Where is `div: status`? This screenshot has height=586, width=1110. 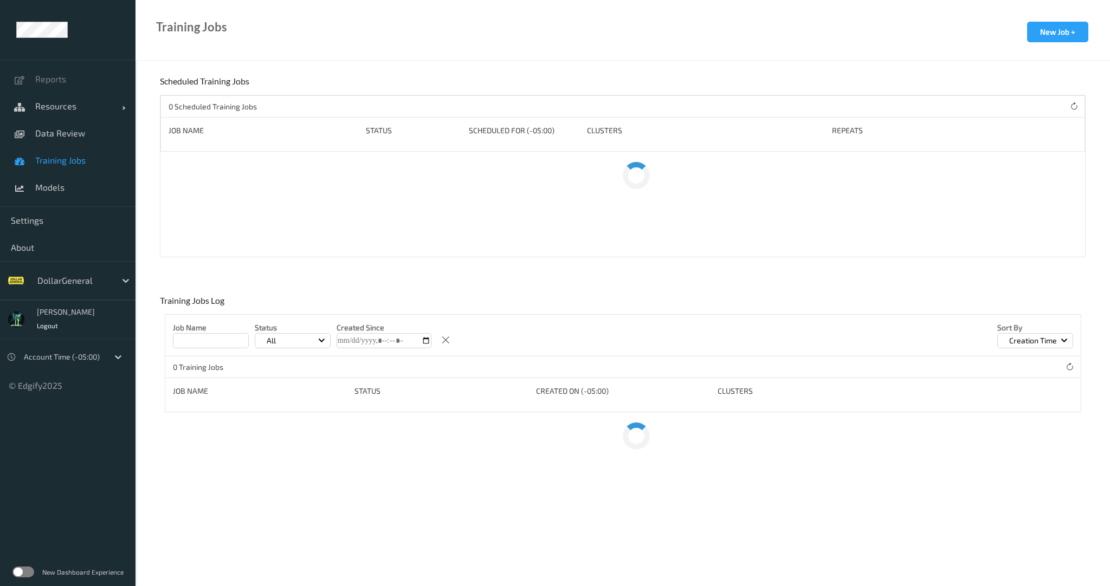
div: status is located at coordinates (441, 391).